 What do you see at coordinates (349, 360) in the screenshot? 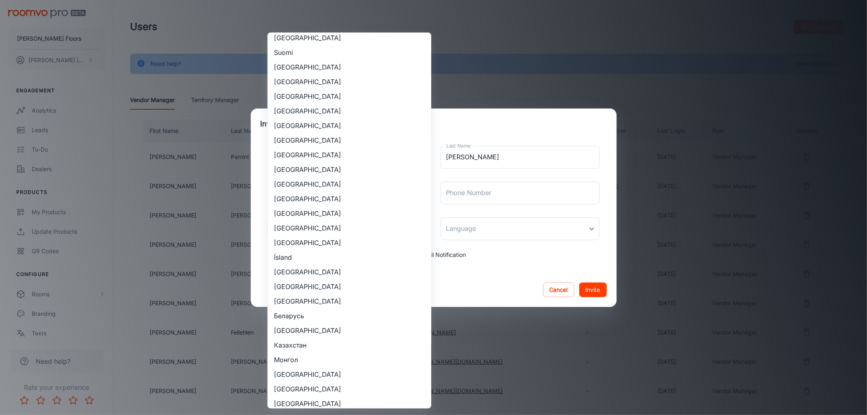
I see `li: Монгол` at bounding box center [349, 360].